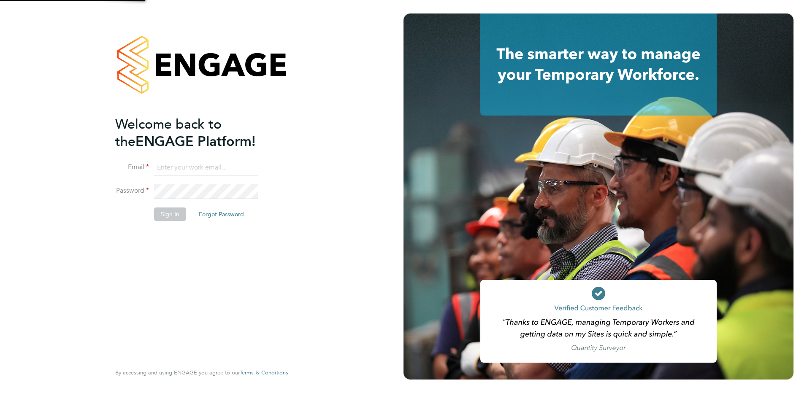 This screenshot has width=807, height=393. What do you see at coordinates (202, 373) in the screenshot?
I see `span: By accessing and using ENGAGE you agree to our` at bounding box center [202, 373].